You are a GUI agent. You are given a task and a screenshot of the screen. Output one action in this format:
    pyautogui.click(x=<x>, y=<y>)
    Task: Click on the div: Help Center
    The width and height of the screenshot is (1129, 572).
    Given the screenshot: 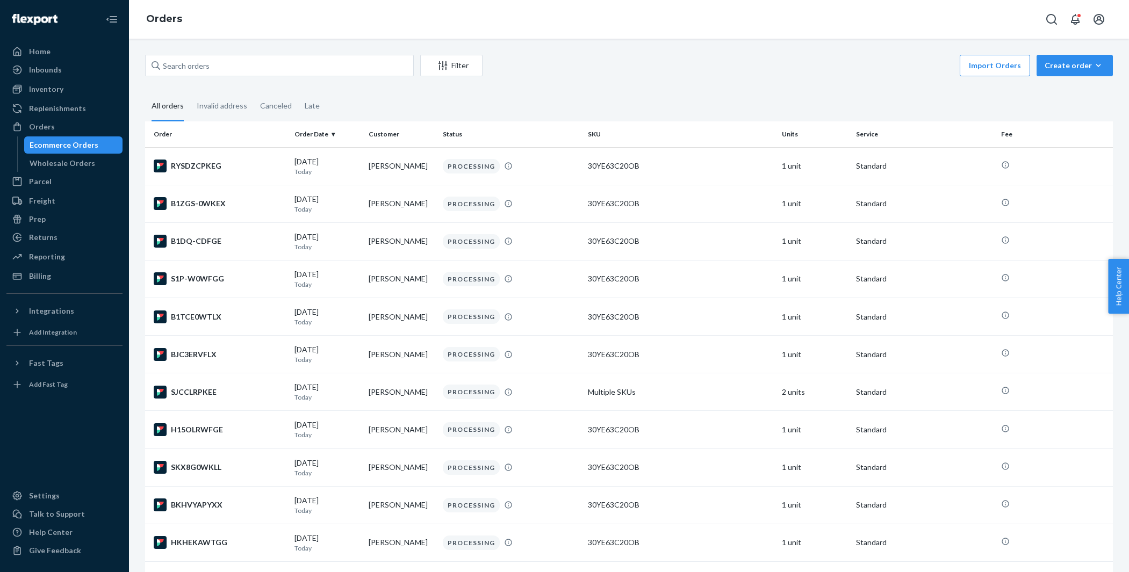 What is the action you would take?
    pyautogui.click(x=50, y=532)
    